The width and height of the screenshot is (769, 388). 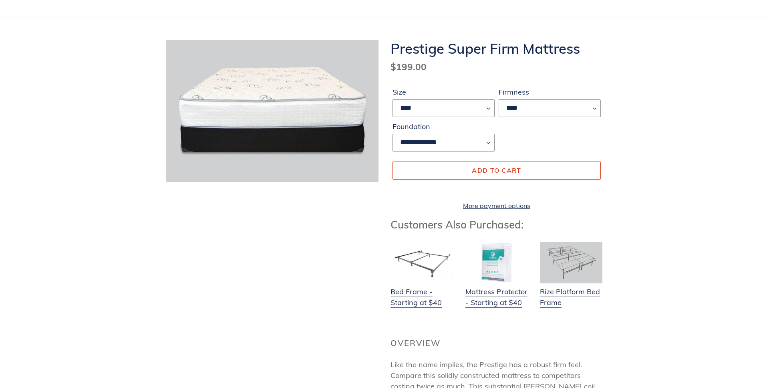 What do you see at coordinates (497, 224) in the screenshot?
I see `h3: Customers Also Purchased:` at bounding box center [497, 224].